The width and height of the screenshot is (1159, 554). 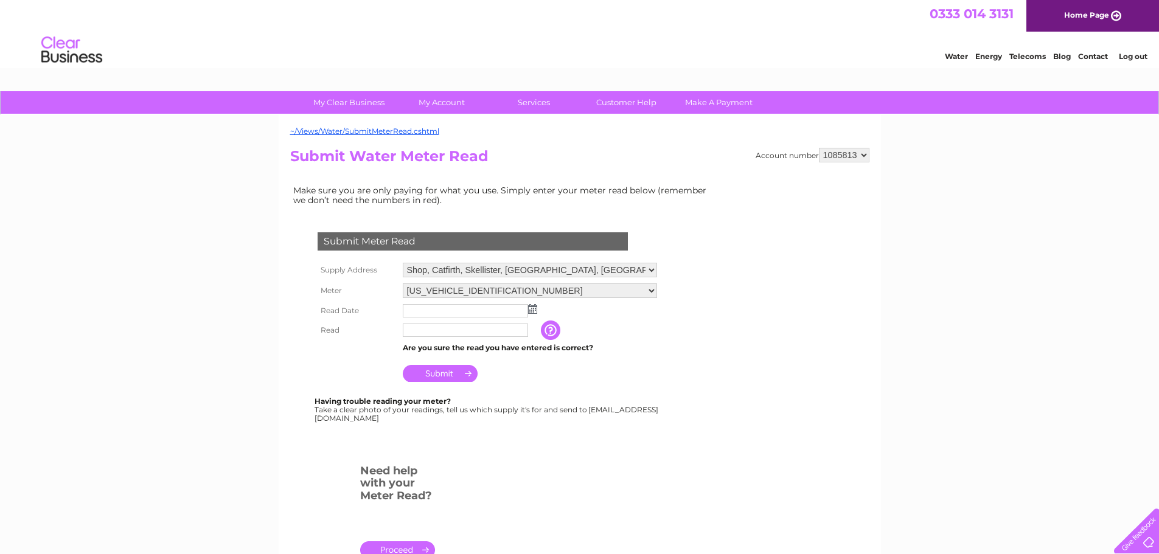 What do you see at coordinates (383, 401) in the screenshot?
I see `b: Having trouble reading your meter?` at bounding box center [383, 401].